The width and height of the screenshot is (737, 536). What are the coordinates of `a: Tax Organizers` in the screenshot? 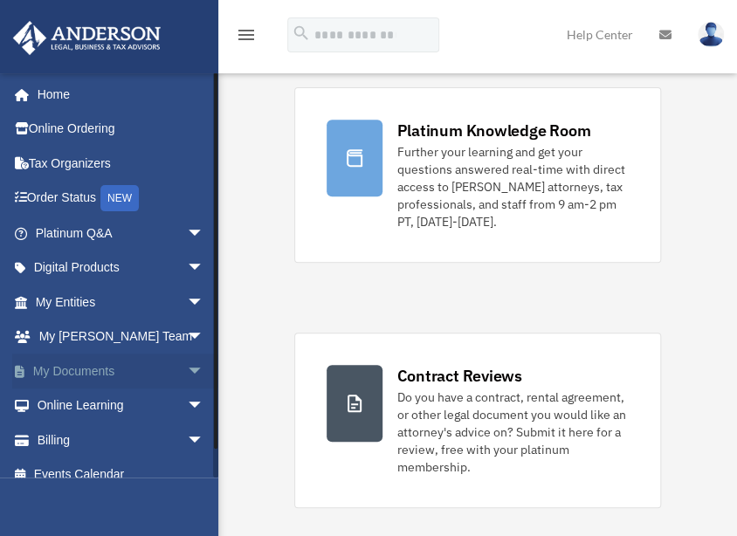 It's located at (121, 163).